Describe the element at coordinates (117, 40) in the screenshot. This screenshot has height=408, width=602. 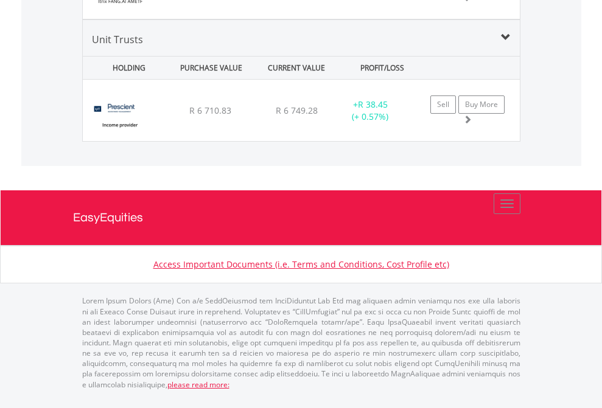
I see `span: Unit Trusts` at that location.